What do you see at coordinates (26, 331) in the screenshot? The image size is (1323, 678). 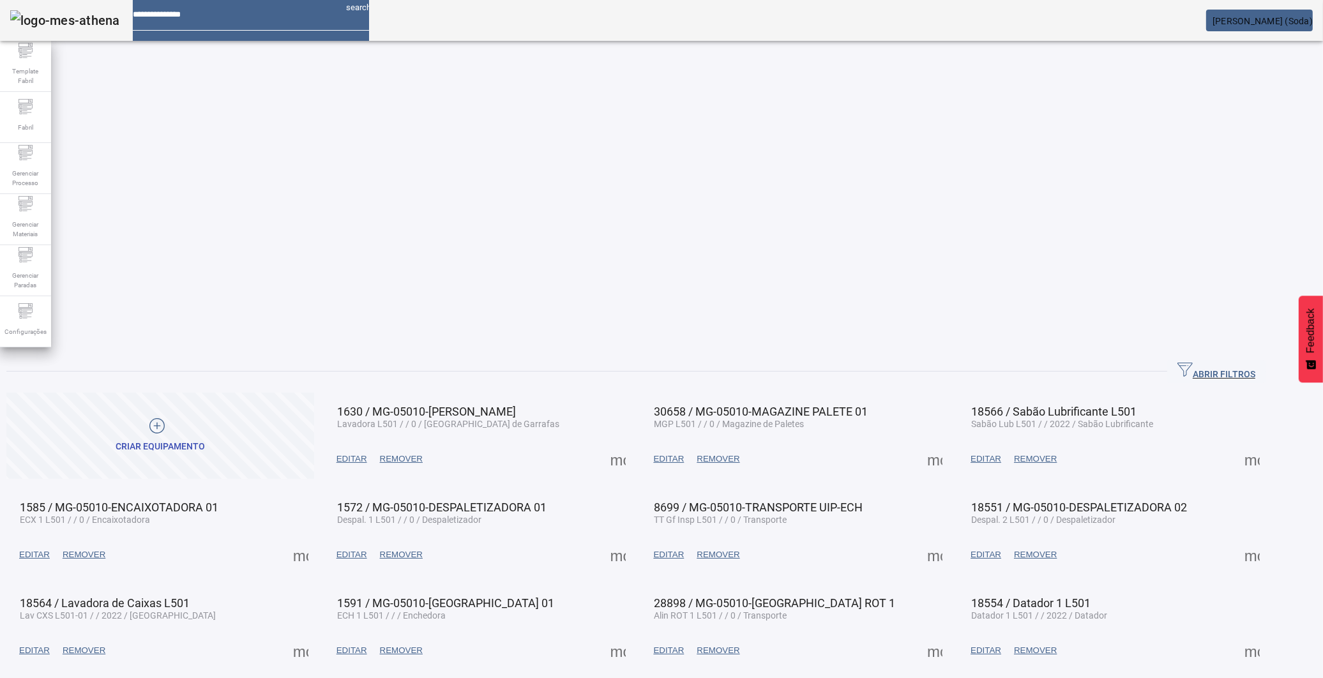 I see `span: Configurações` at bounding box center [26, 331].